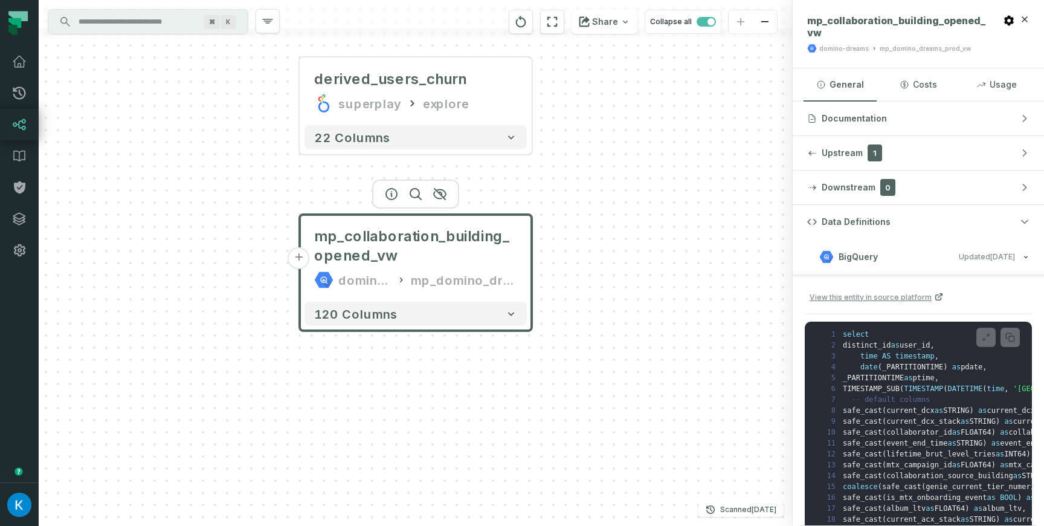  Describe the element at coordinates (840, 85) in the screenshot. I see `button: General` at that location.